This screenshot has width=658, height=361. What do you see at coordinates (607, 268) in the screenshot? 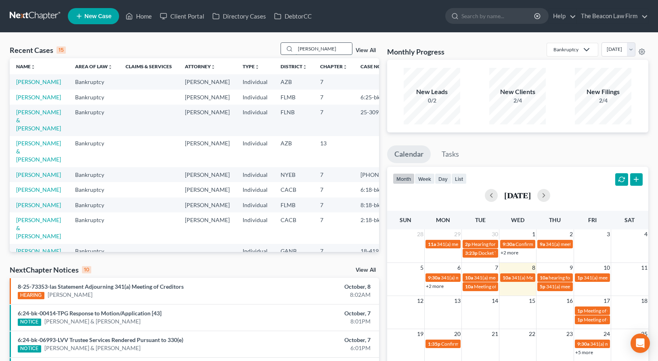
I see `span: 10` at bounding box center [607, 268].